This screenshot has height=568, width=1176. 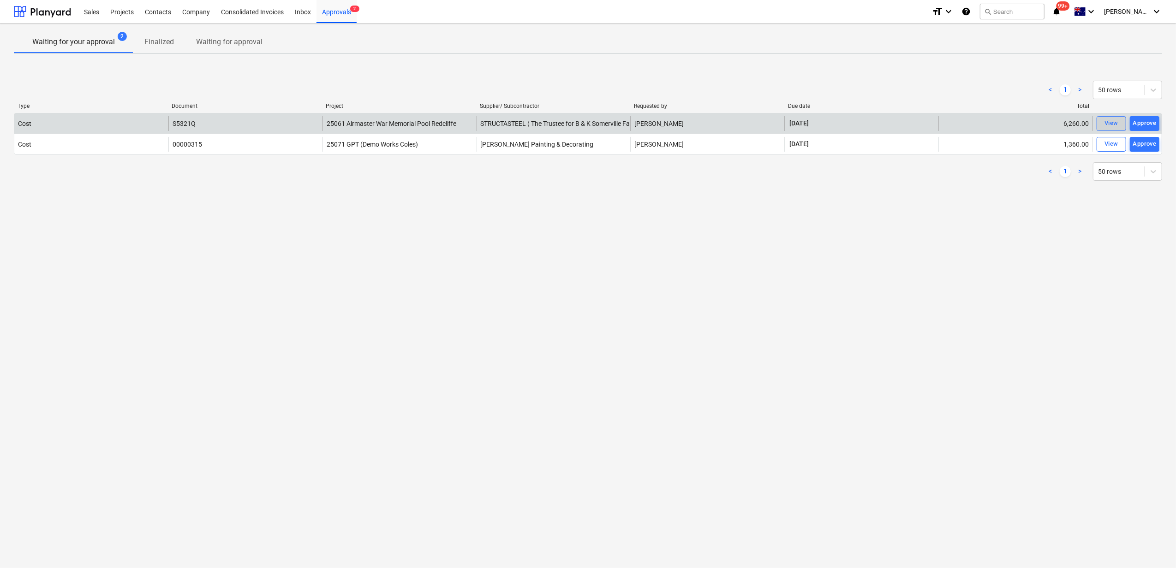 I want to click on div: Requested by, so click(x=708, y=106).